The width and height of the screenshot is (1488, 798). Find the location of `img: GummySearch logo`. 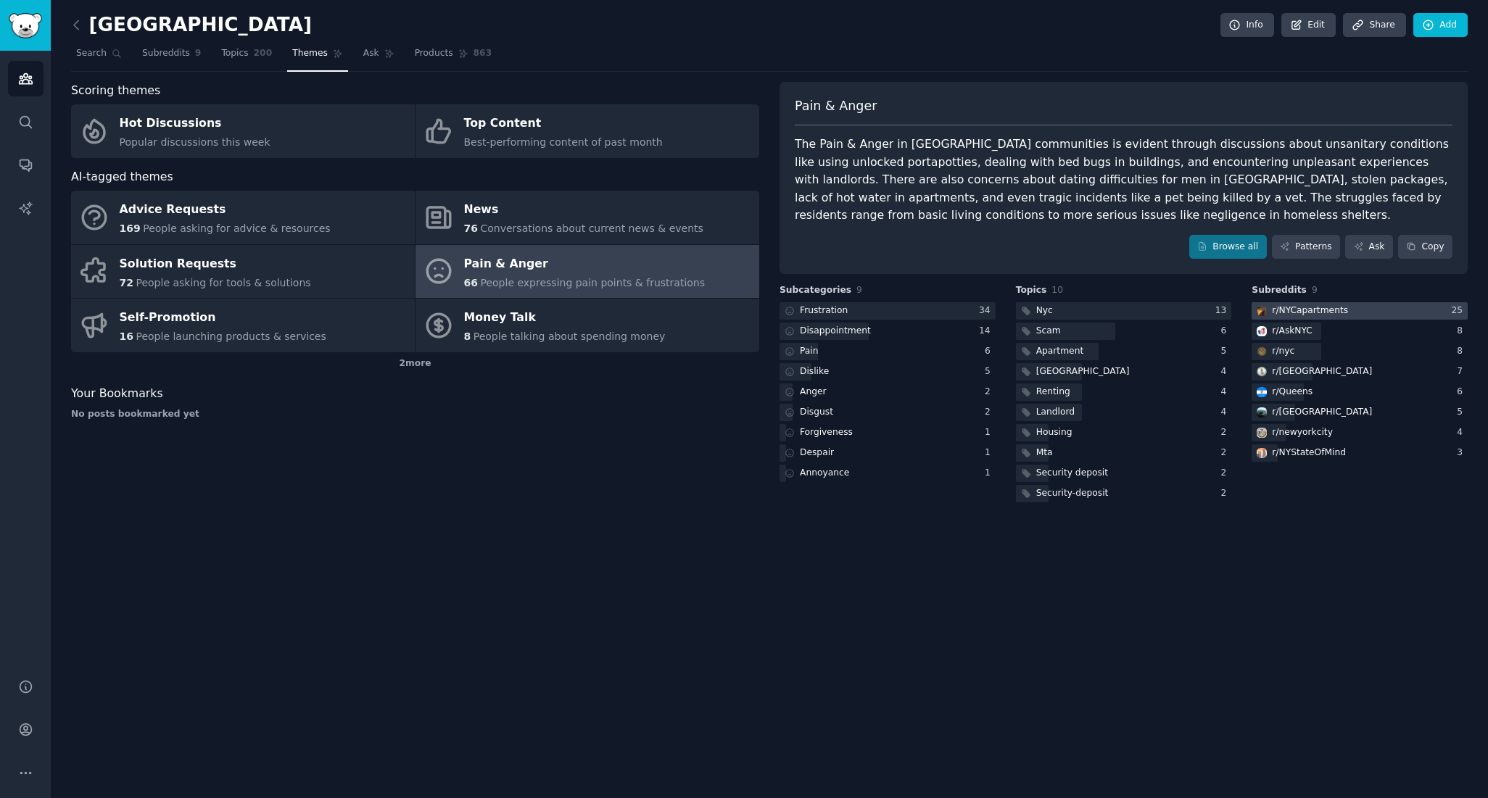

img: GummySearch logo is located at coordinates (25, 25).